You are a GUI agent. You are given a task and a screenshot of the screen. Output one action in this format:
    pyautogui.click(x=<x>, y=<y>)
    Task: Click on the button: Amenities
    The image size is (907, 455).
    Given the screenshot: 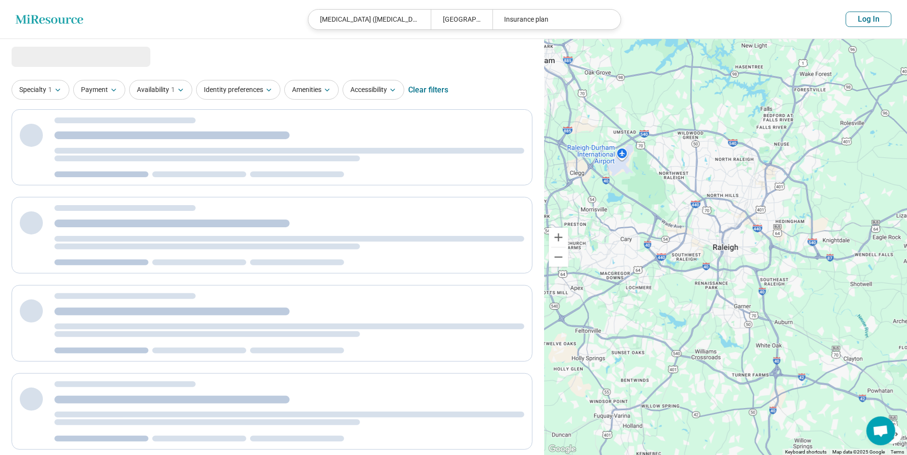 What is the action you would take?
    pyautogui.click(x=311, y=90)
    